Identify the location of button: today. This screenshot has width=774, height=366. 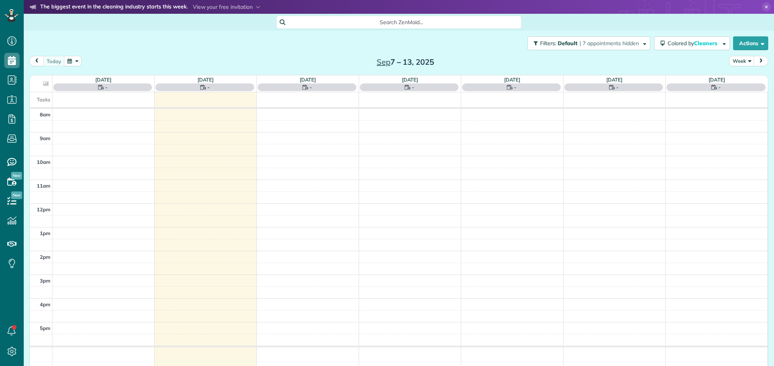
(54, 61).